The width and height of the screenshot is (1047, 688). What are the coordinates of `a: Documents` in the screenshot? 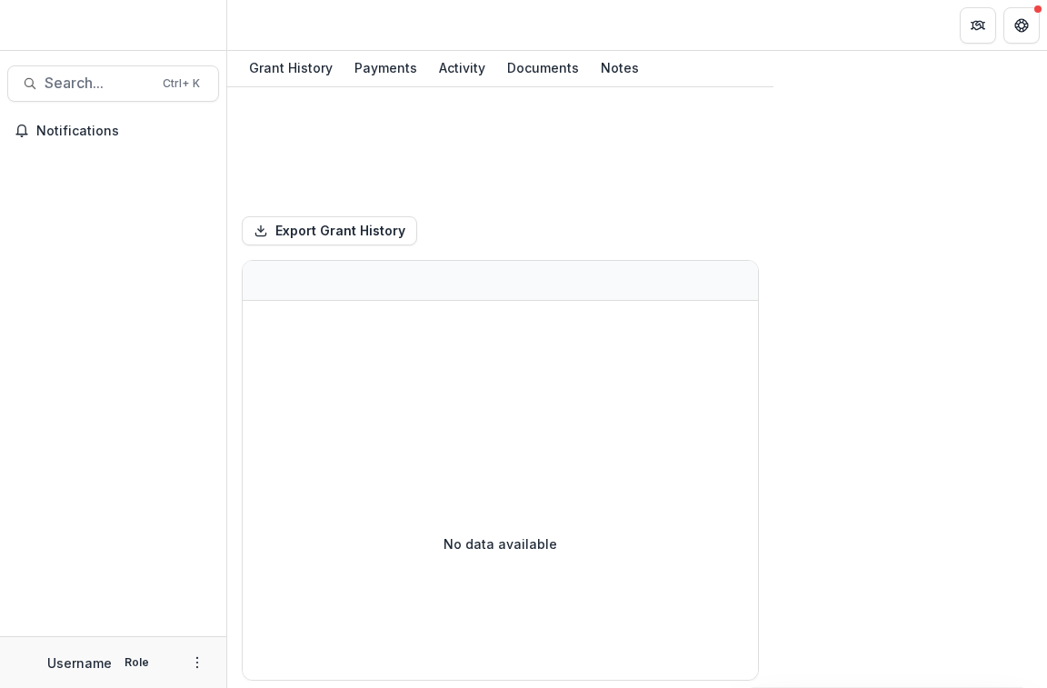 It's located at (543, 68).